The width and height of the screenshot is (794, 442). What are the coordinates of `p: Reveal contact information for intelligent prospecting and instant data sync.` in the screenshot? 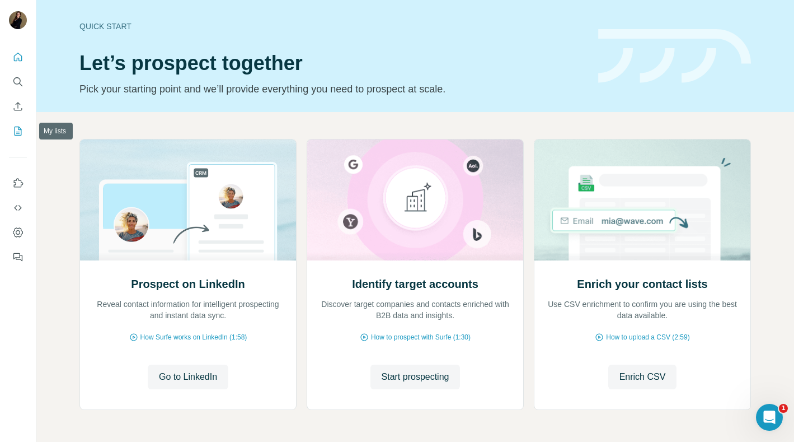 It's located at (188, 310).